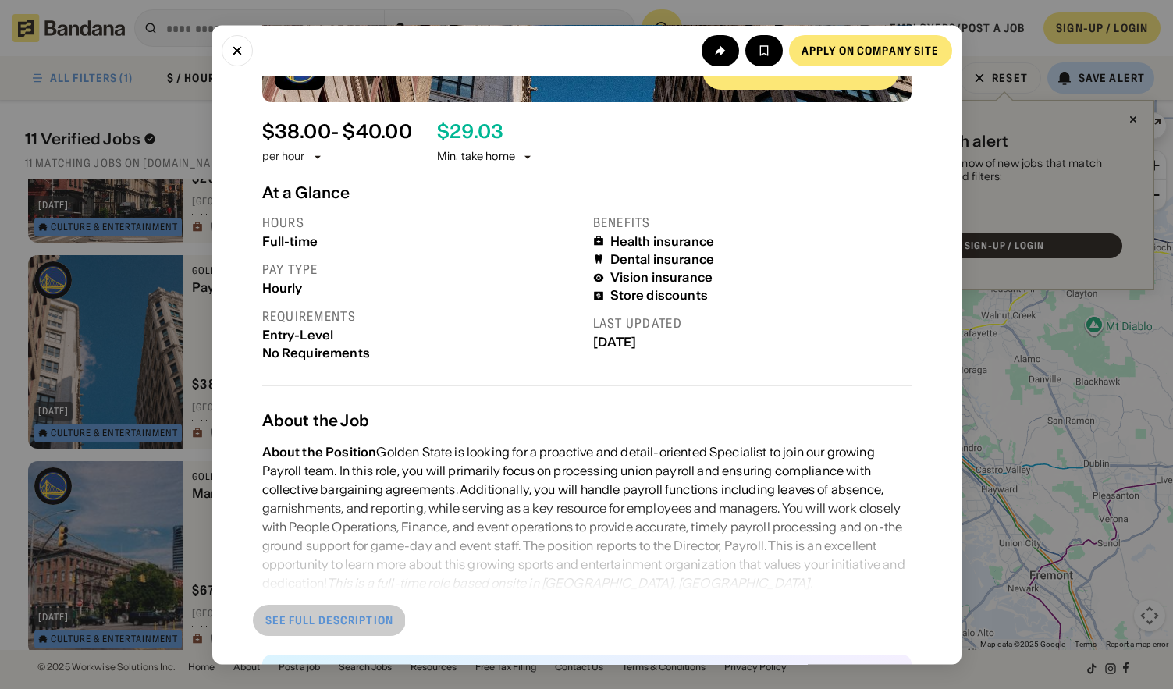 The height and width of the screenshot is (689, 1173). Describe the element at coordinates (422, 269) in the screenshot. I see `div: Pay type` at that location.